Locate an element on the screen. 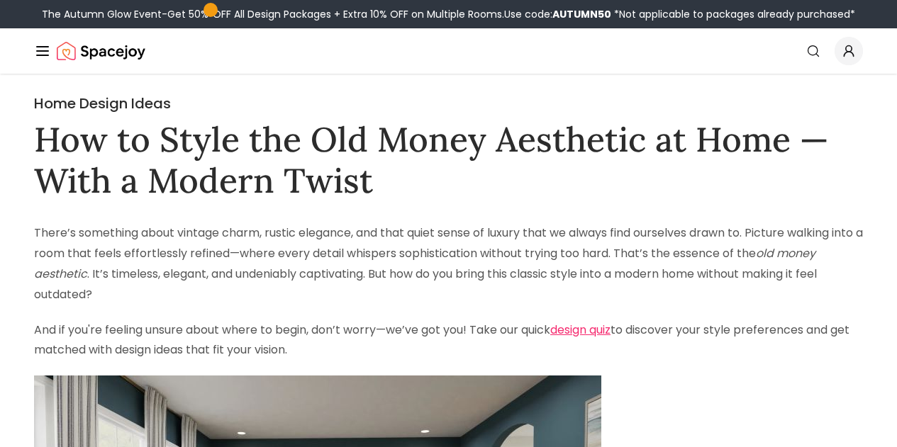 The height and width of the screenshot is (447, 897). div: The Autumn Glow Event-Get 50% OFF All Design Packages + Extra 10% OFF on Multiple Rooms. is located at coordinates (448, 14).